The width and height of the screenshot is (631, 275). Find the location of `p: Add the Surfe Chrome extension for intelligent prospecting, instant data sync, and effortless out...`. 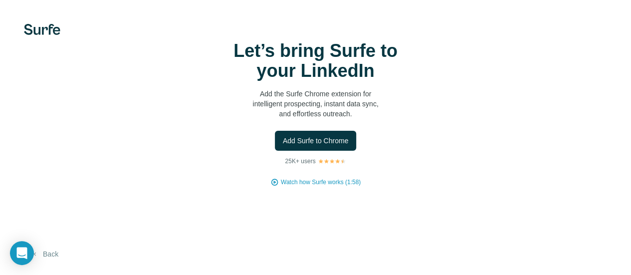

p: Add the Surfe Chrome extension for intelligent prospecting, instant data sync, and effortless out... is located at coordinates (316, 104).